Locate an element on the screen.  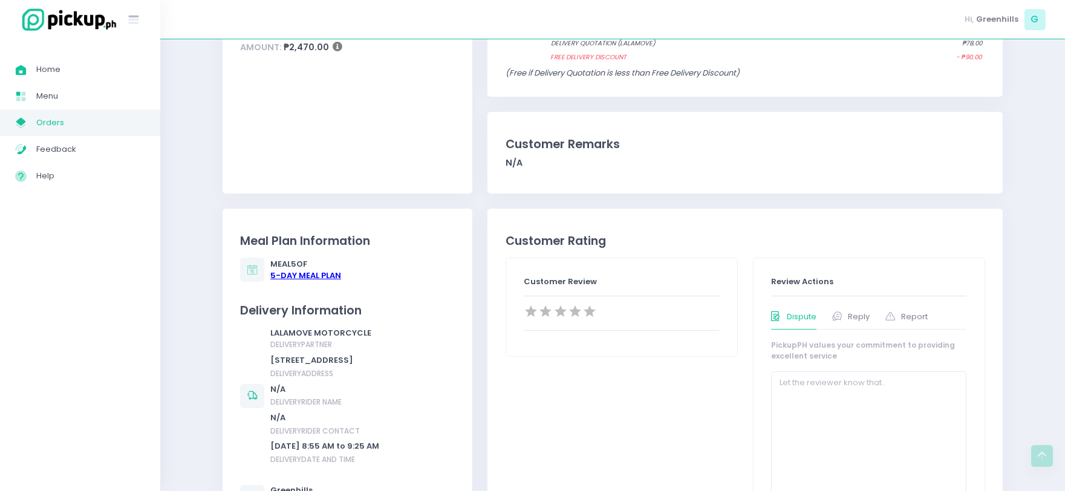
span: delivery partner is located at coordinates (301, 344).